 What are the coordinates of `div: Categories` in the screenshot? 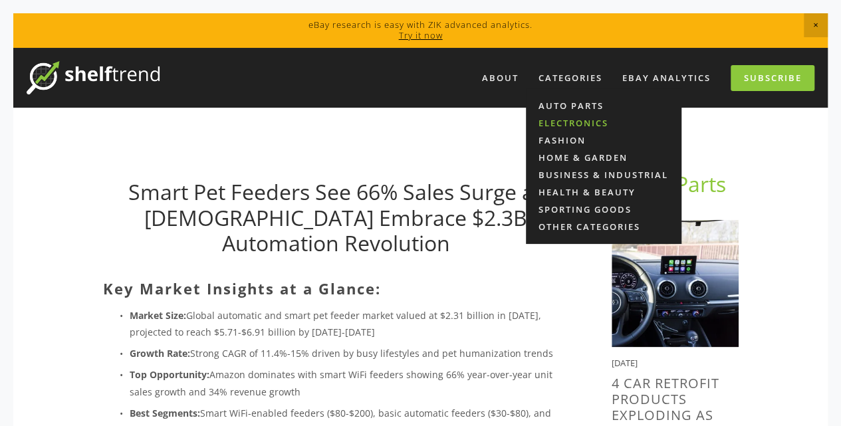 It's located at (570, 78).